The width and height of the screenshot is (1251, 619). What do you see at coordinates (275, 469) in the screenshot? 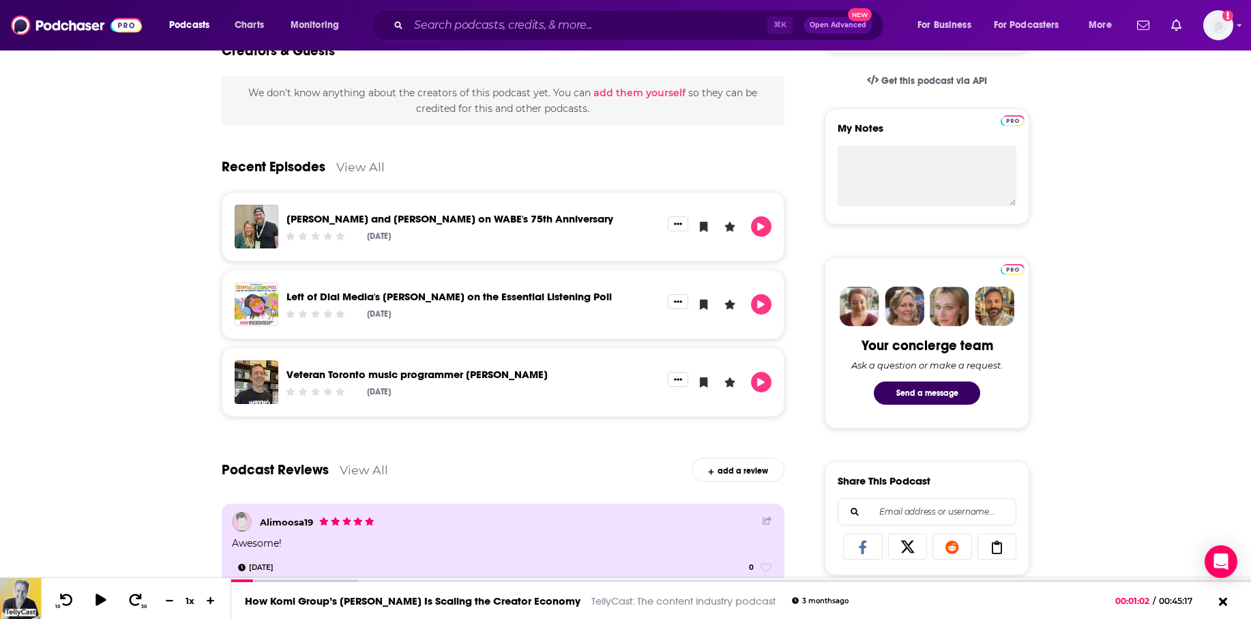
I see `a: Podcast Reviews` at bounding box center [275, 469].